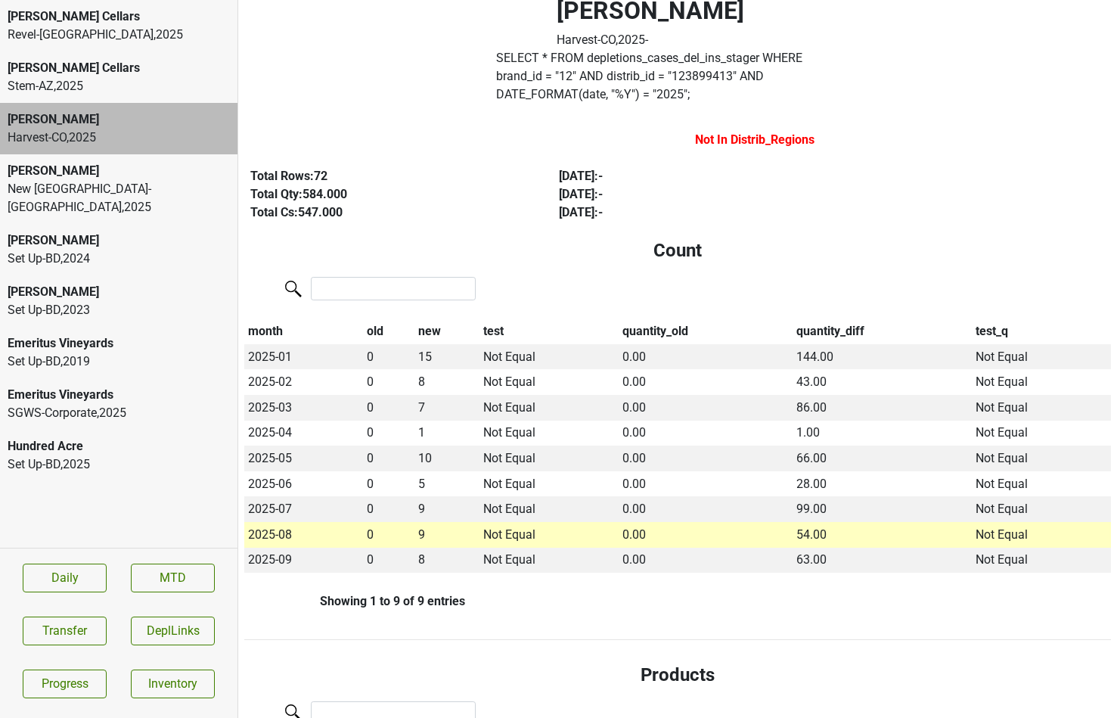  What do you see at coordinates (303, 357) in the screenshot?
I see `td: 2025-01` at bounding box center [303, 357].